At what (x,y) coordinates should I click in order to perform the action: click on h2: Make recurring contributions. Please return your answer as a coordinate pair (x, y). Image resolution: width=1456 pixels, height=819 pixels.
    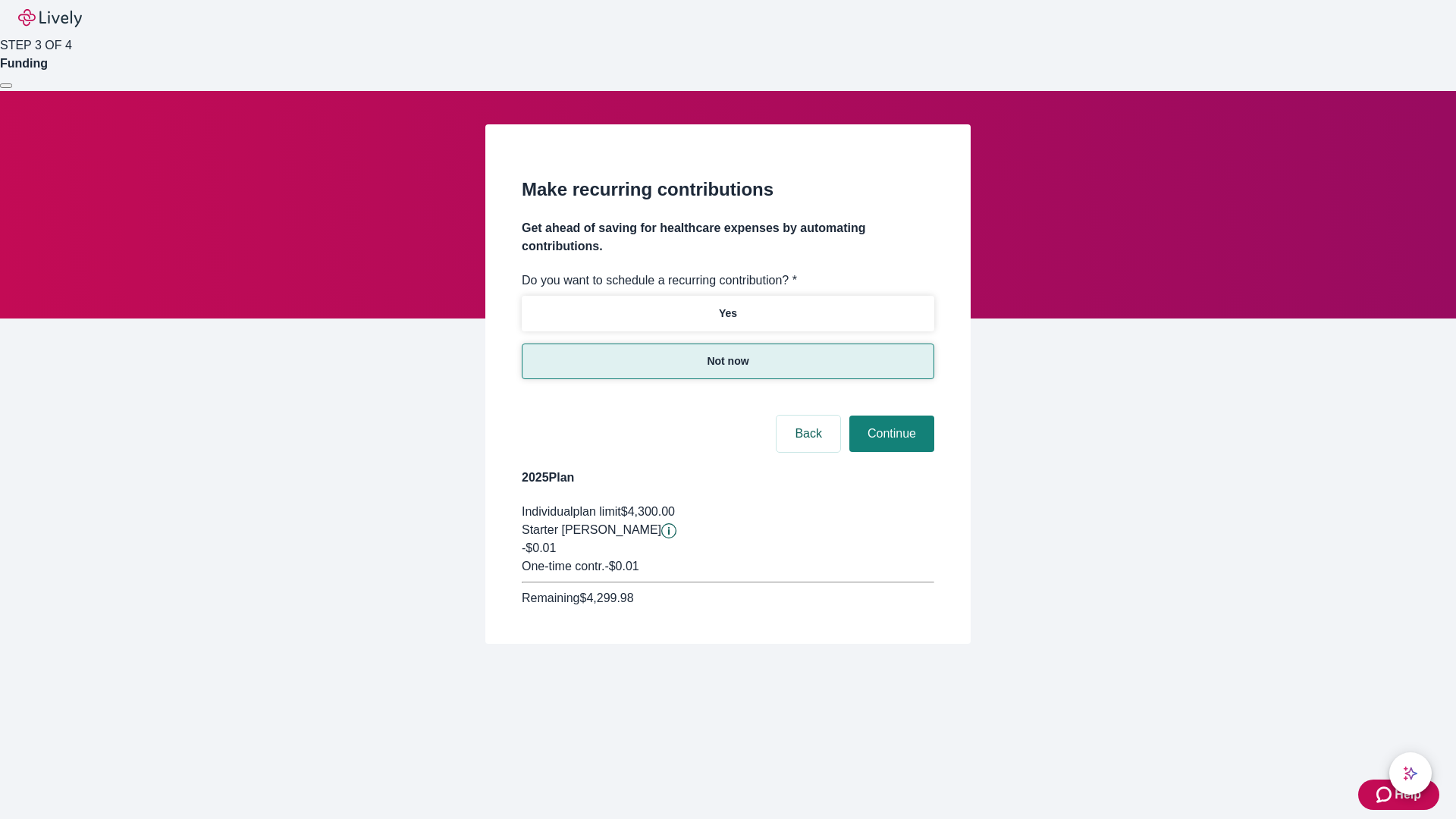
    Looking at the image, I should click on (728, 190).